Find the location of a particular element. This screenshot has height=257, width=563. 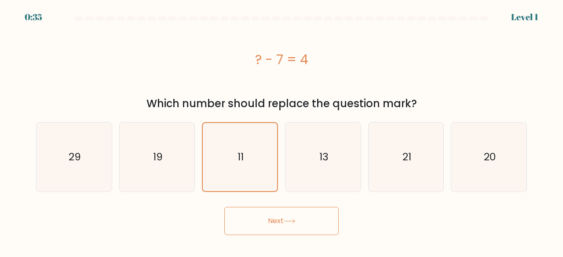

div: 0:35 is located at coordinates (33, 17).